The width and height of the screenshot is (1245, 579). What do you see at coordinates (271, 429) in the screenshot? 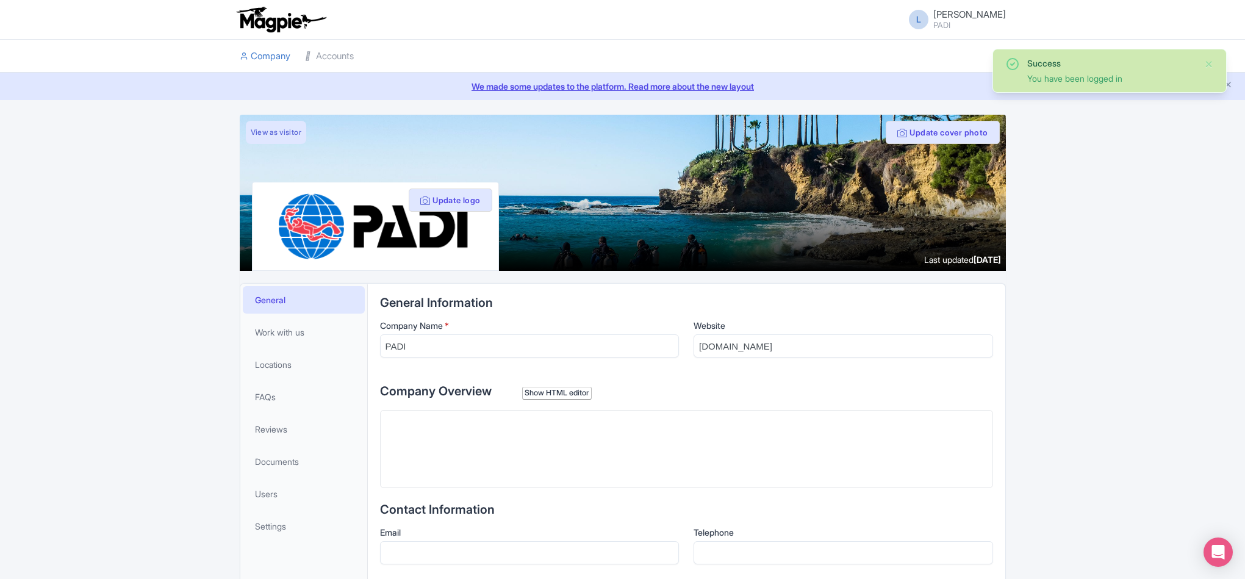
I see `span: Reviews` at bounding box center [271, 429].